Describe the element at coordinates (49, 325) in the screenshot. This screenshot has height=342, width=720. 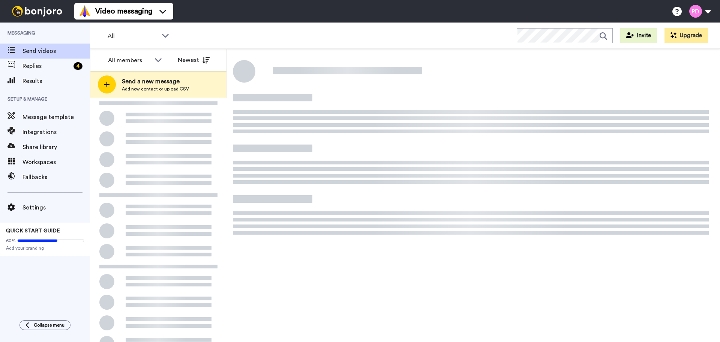
I see `span: Collapse menu` at that location.